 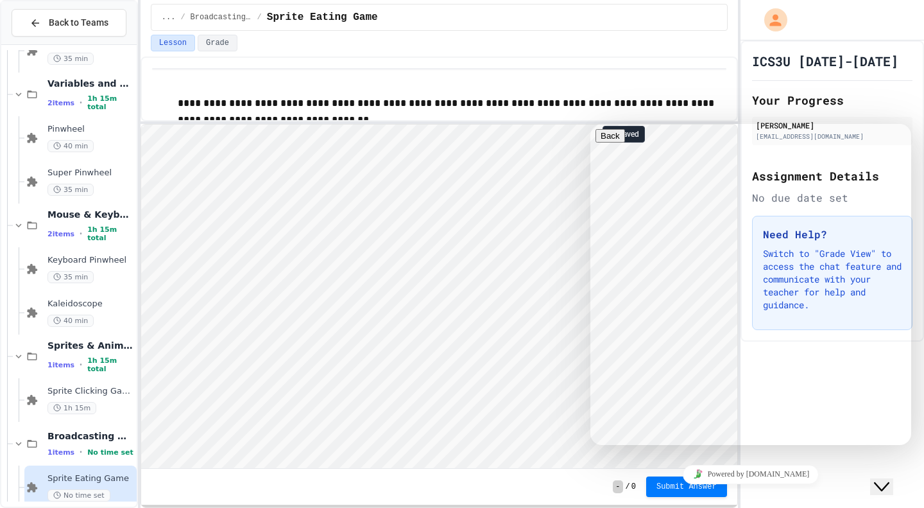 What do you see at coordinates (91, 304) in the screenshot?
I see `span: Kaleidoscope` at bounding box center [91, 304].